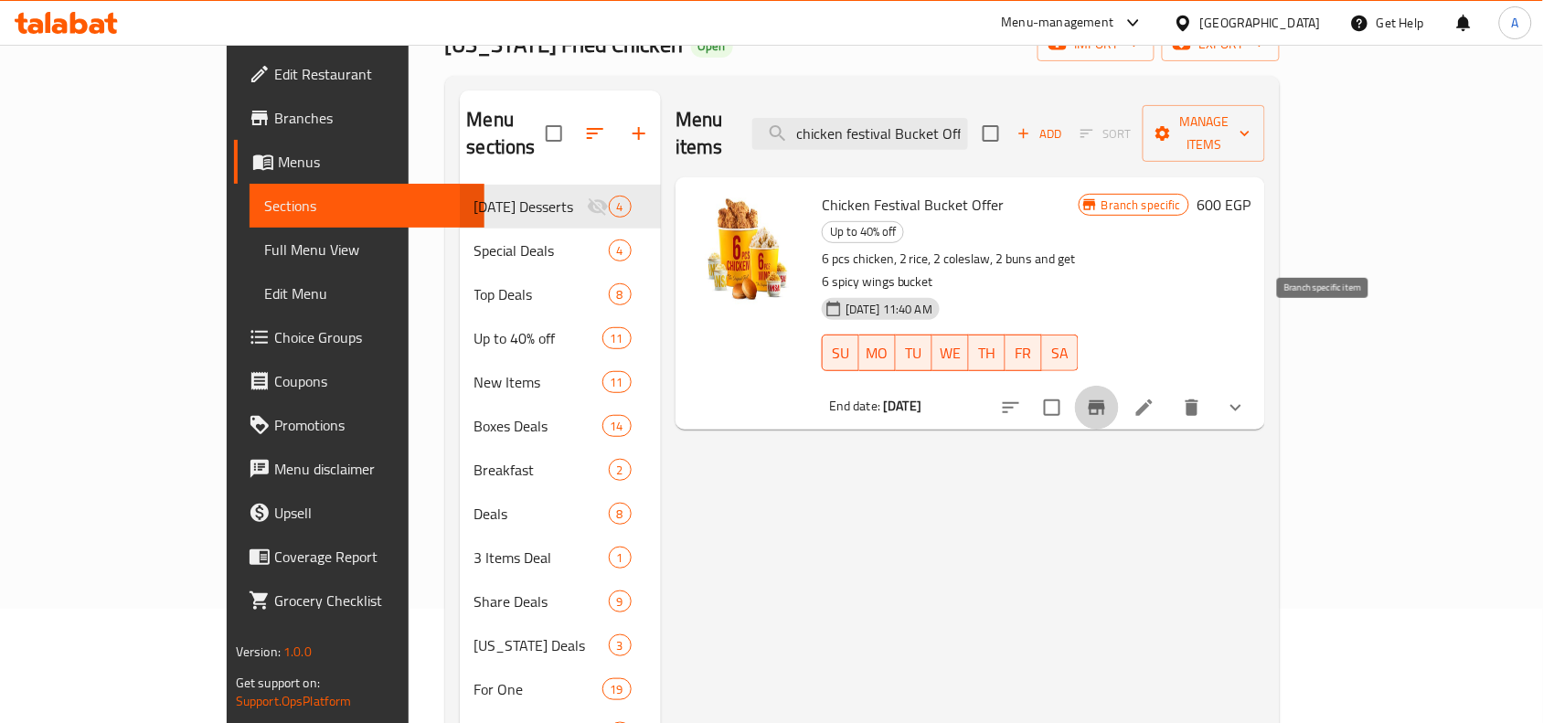  What do you see at coordinates (541, 558) in the screenshot?
I see `div: 3 Items Deal` at bounding box center [541, 558].